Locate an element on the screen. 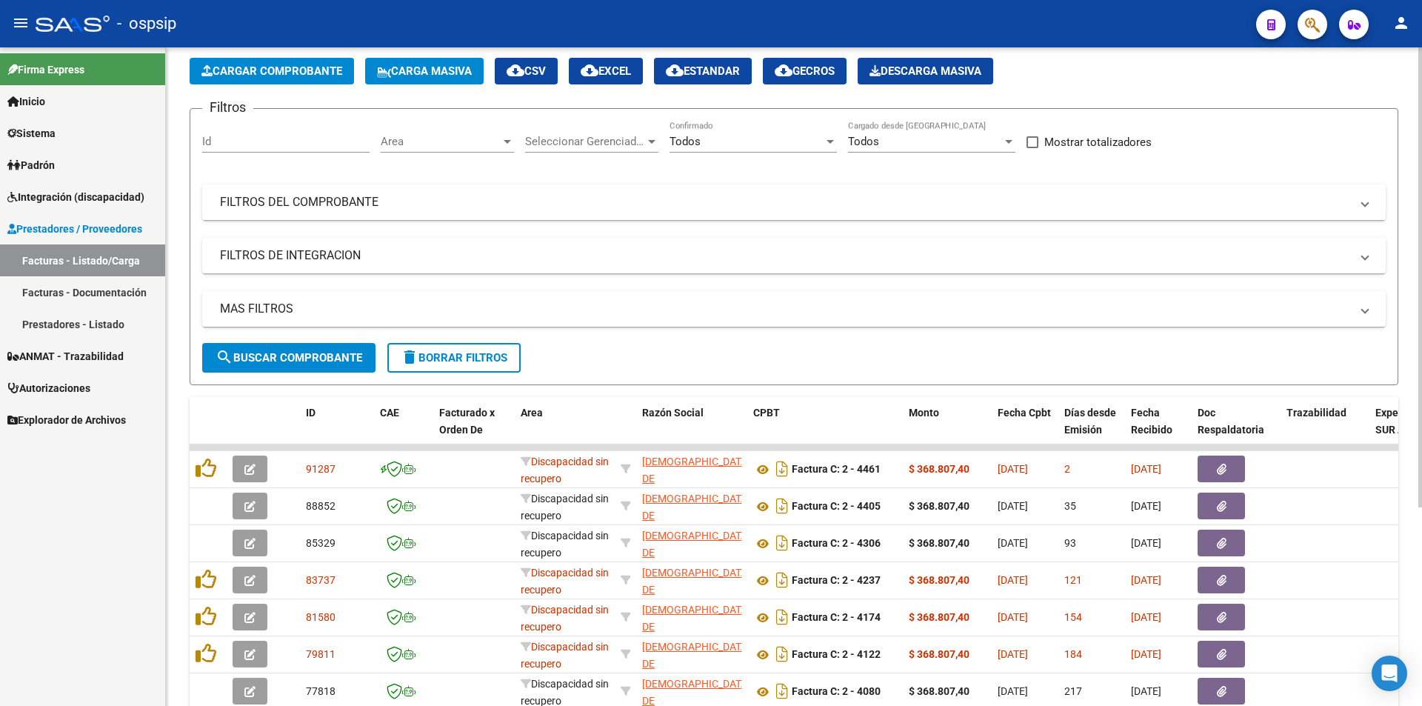 This screenshot has width=1422, height=706. button: CSV is located at coordinates (526, 71).